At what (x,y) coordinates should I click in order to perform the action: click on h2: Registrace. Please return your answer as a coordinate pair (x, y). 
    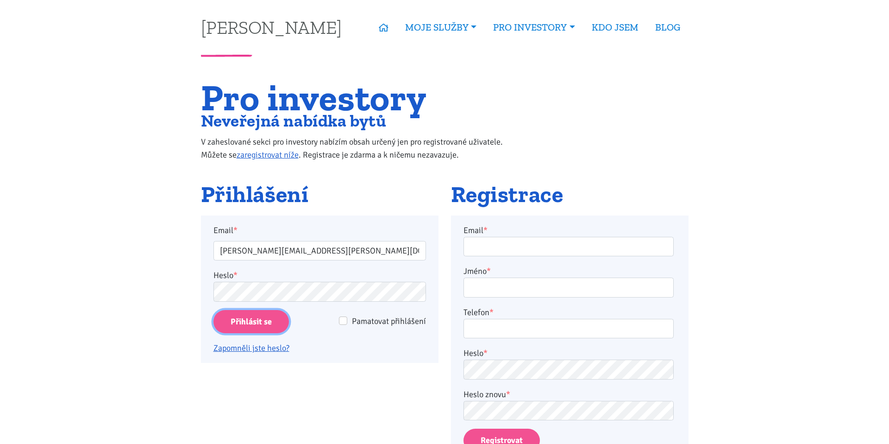
    Looking at the image, I should click on (569, 194).